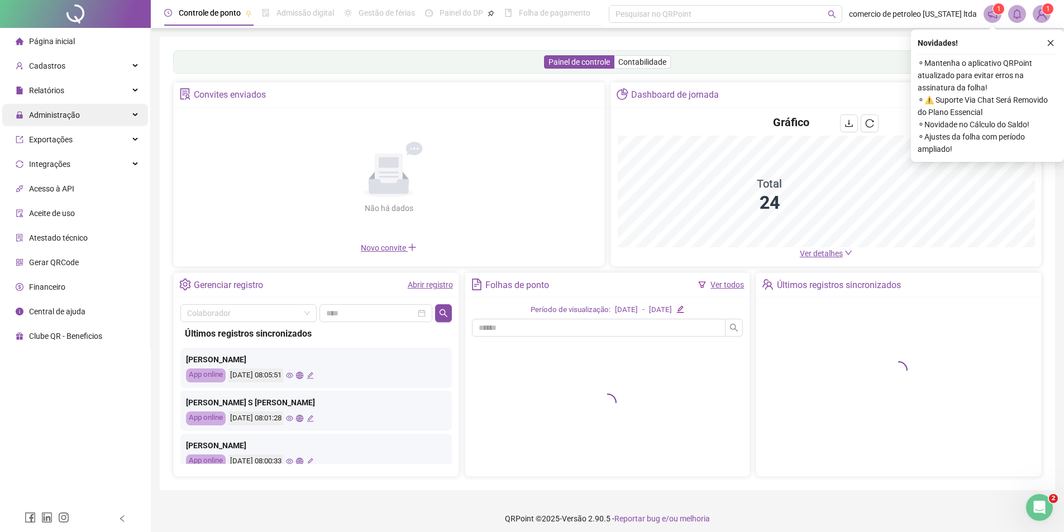 The width and height of the screenshot is (1064, 532). Describe the element at coordinates (642, 62) in the screenshot. I see `span: Contabilidade` at that location.